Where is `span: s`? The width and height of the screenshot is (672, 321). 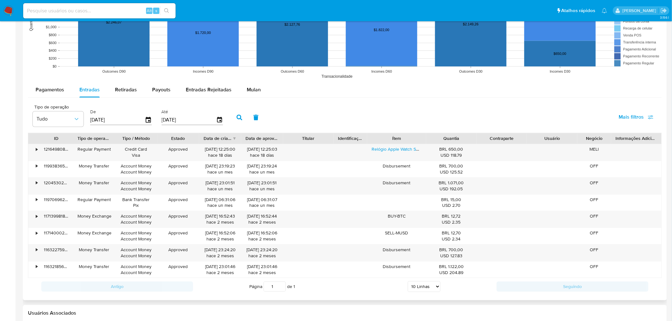
span: s is located at coordinates (156, 10).